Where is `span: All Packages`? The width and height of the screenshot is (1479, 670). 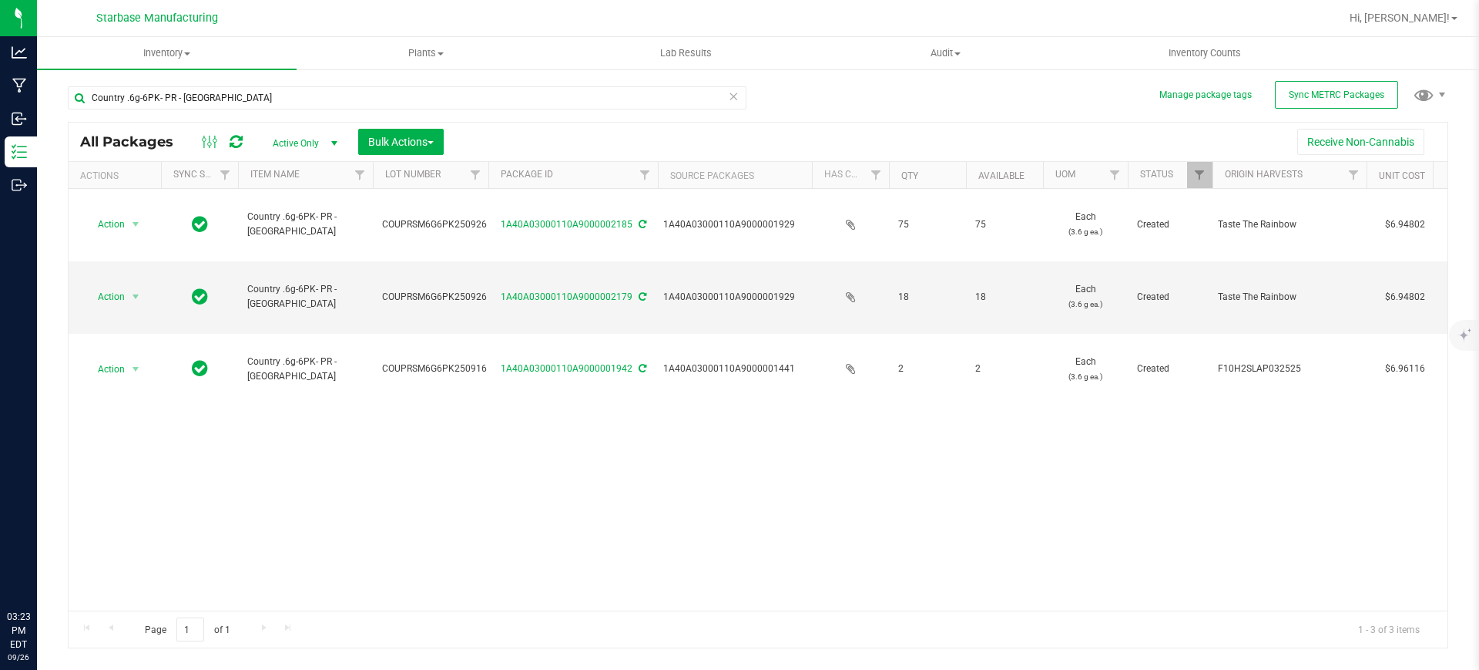
span: All Packages is located at coordinates (134, 142).